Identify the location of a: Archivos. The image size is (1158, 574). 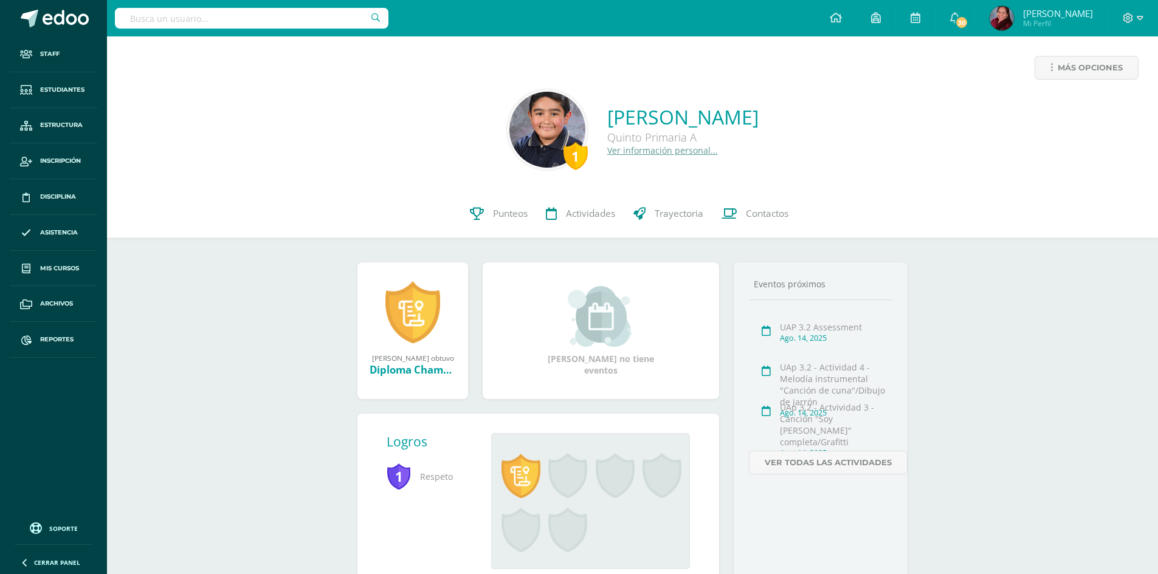
(53, 304).